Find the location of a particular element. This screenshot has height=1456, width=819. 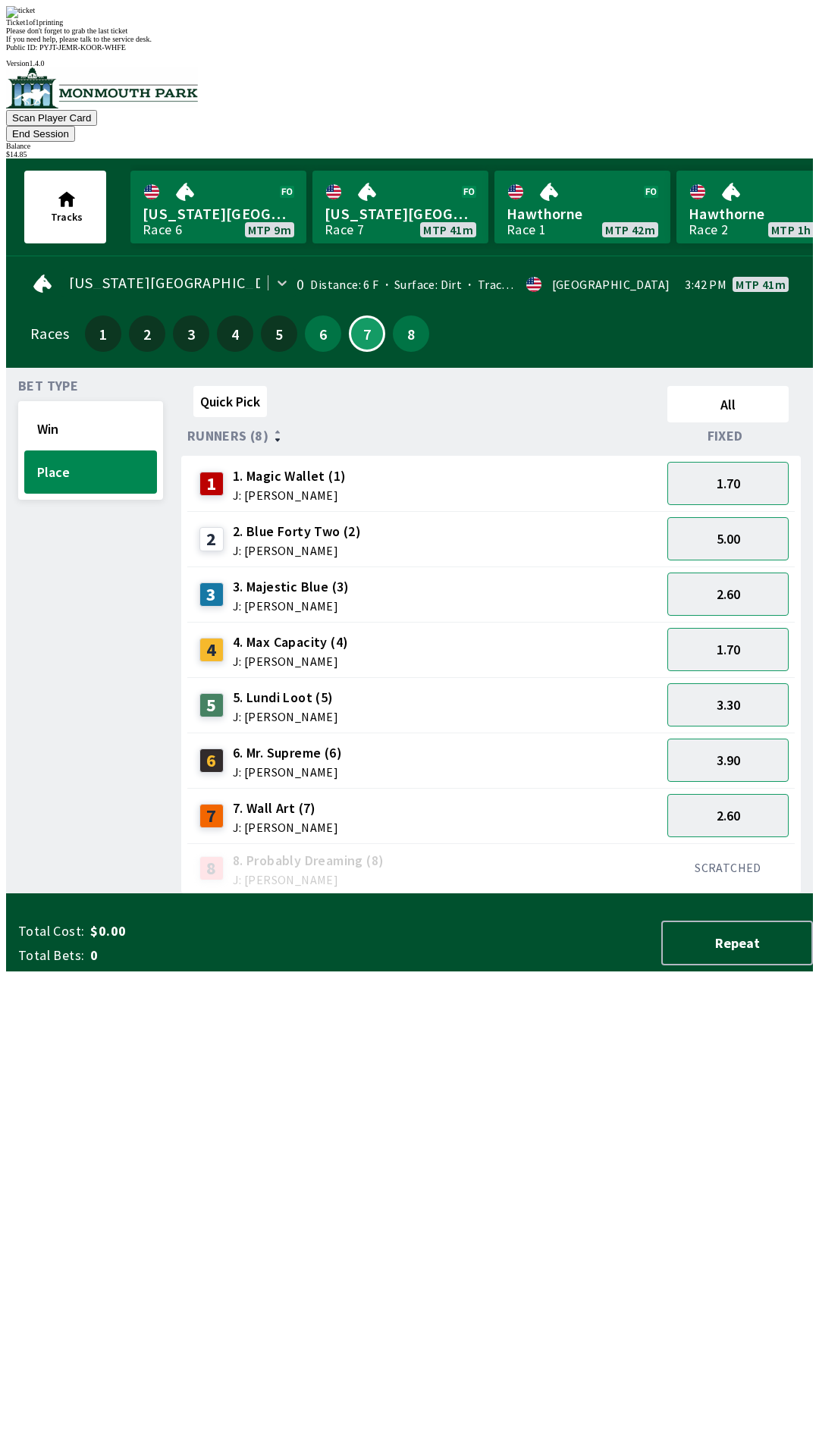

span: Quick Pick is located at coordinates (230, 402).